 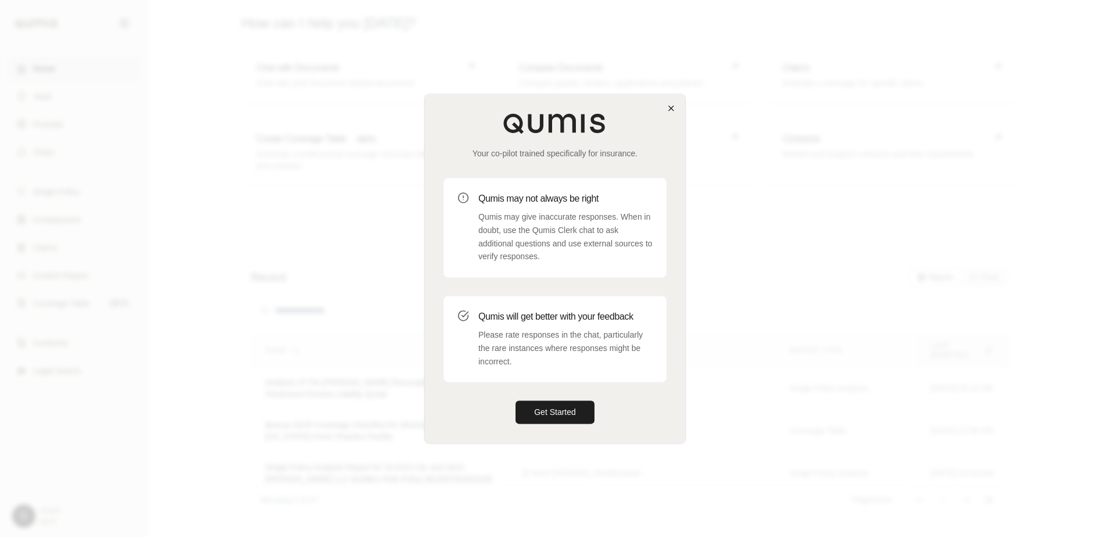 I want to click on h3: Qumis may not always be right, so click(x=566, y=199).